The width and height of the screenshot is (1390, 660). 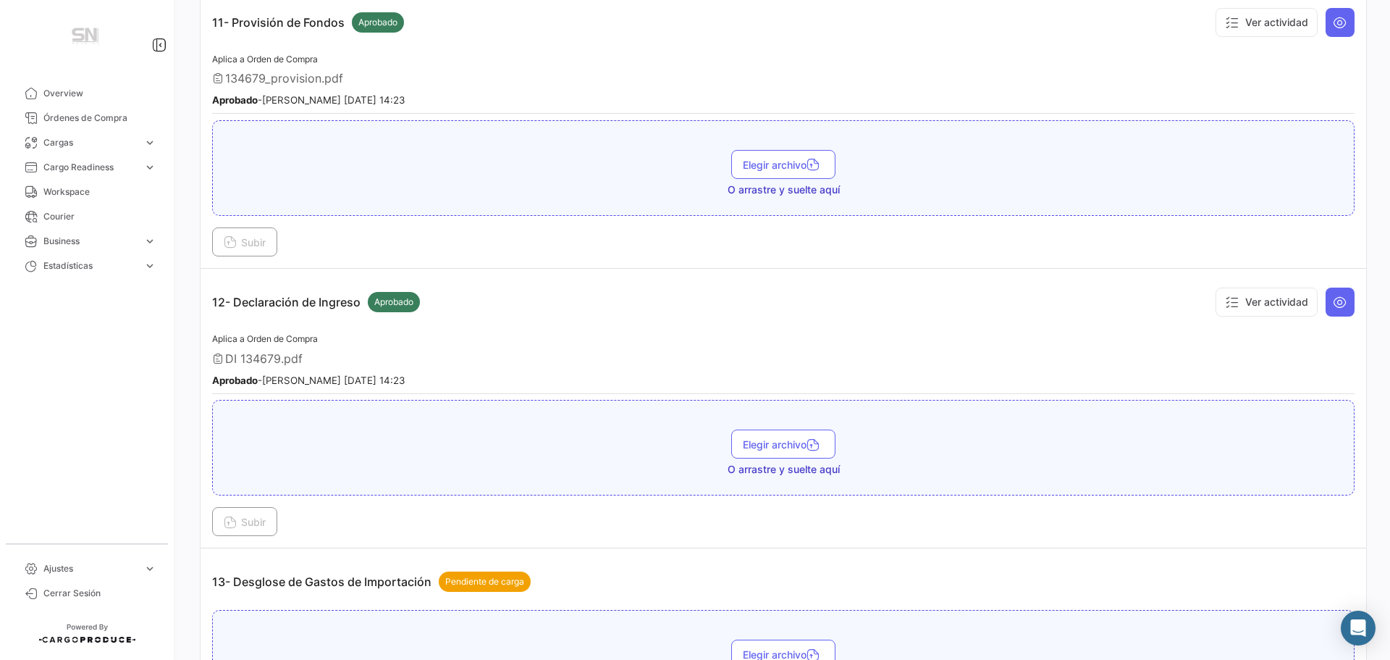 What do you see at coordinates (284, 78) in the screenshot?
I see `span: 134679_provision.pdf` at bounding box center [284, 78].